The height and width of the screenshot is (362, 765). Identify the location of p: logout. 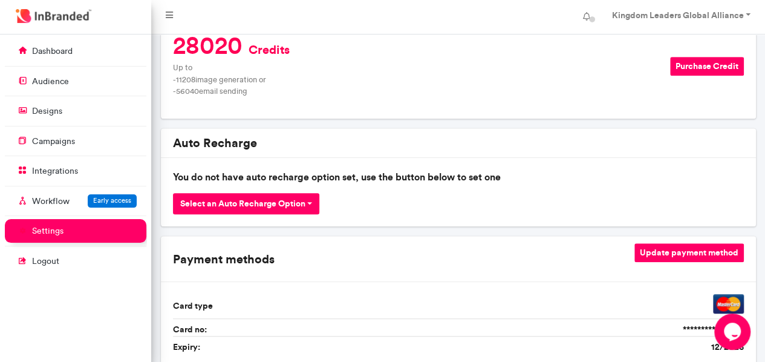
(45, 261).